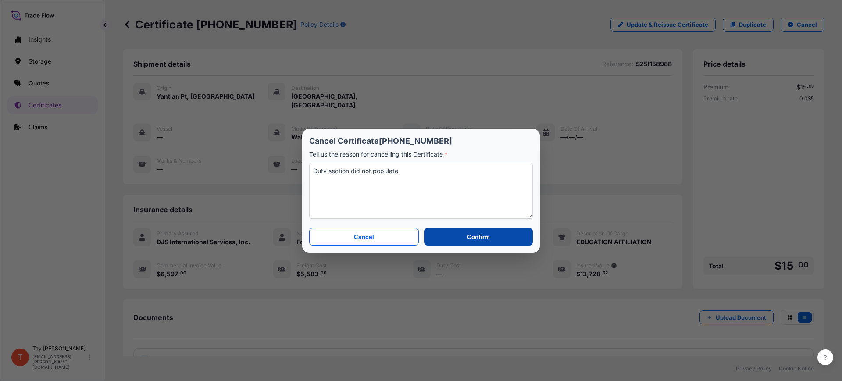  I want to click on p: Tell us the reason for cancelling this Certificate, so click(421, 154).